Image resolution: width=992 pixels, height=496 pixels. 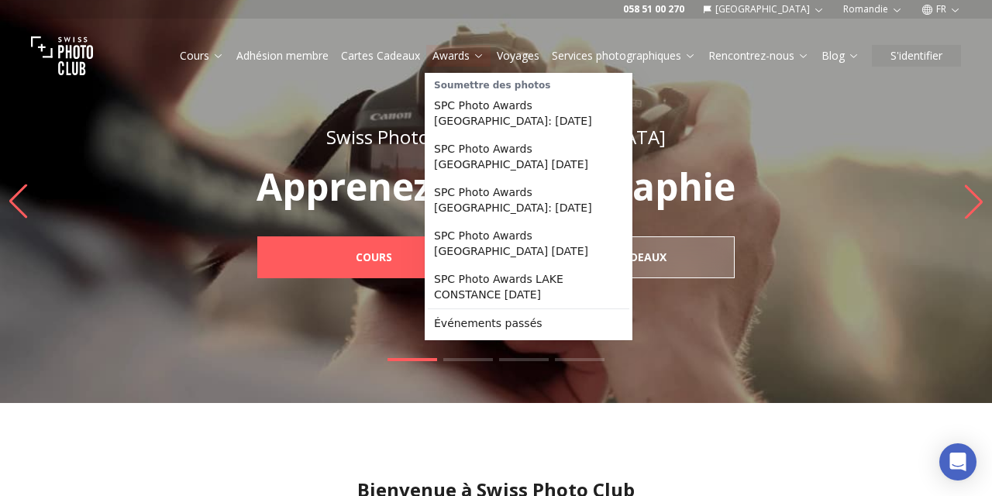 What do you see at coordinates (529, 323) in the screenshot?
I see `a: Événements passés` at bounding box center [529, 323].